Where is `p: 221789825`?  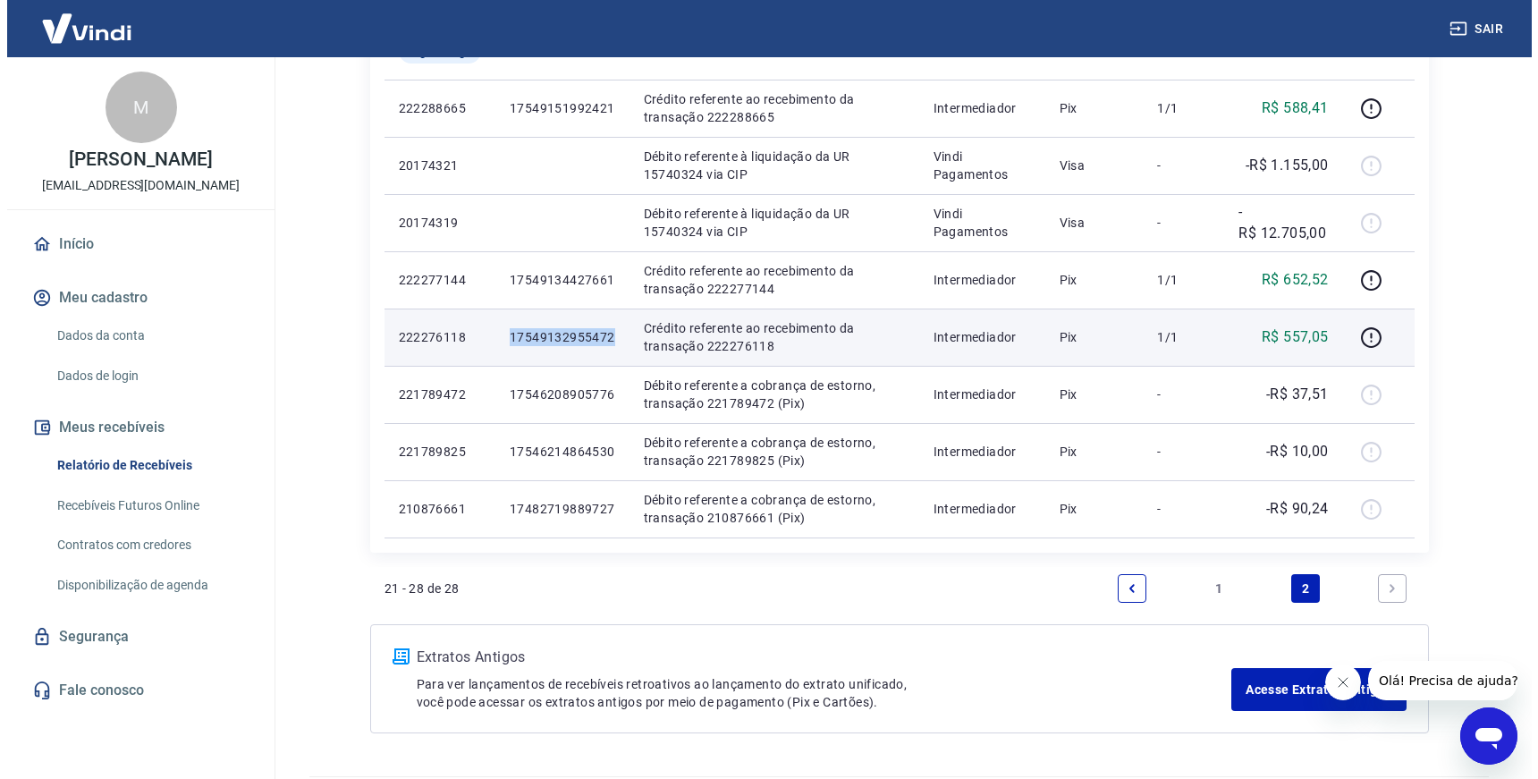 p: 221789825 is located at coordinates (433, 451).